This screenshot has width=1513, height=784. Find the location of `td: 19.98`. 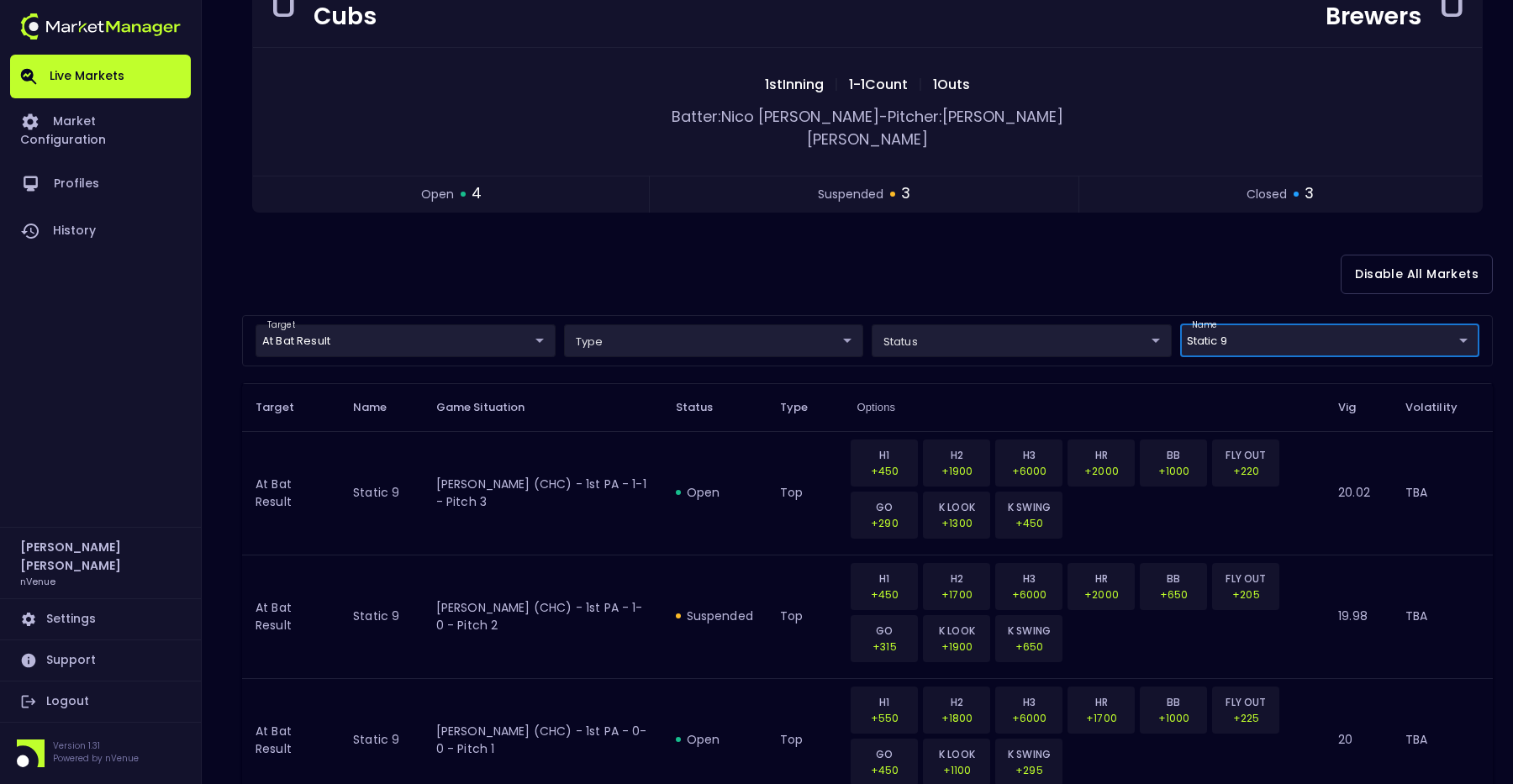

td: 19.98 is located at coordinates (1357, 616).